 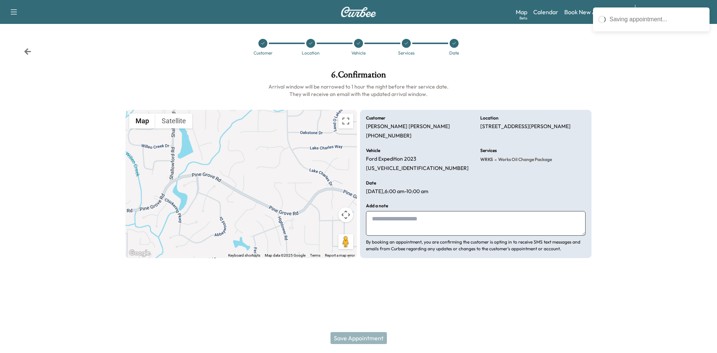 I want to click on div: Customer, so click(x=263, y=53).